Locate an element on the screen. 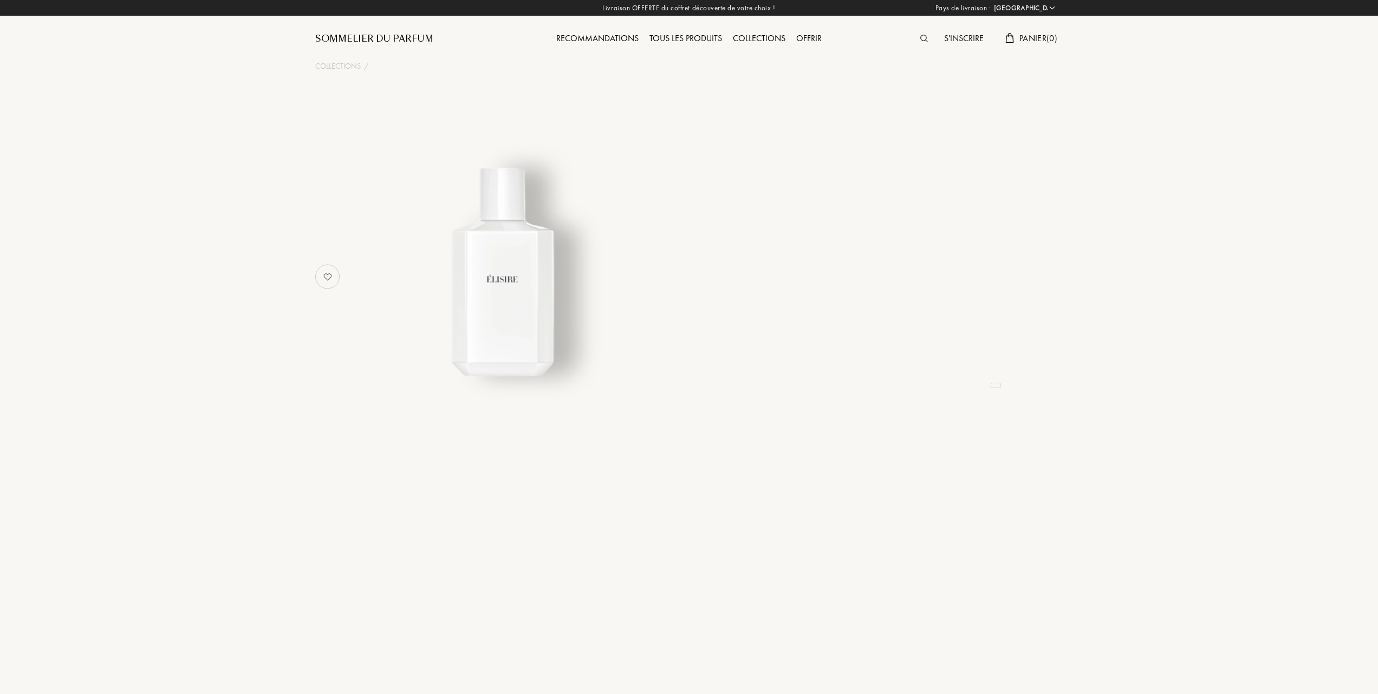 Image resolution: width=1378 pixels, height=694 pixels. div: Tous les produits is located at coordinates (686, 39).